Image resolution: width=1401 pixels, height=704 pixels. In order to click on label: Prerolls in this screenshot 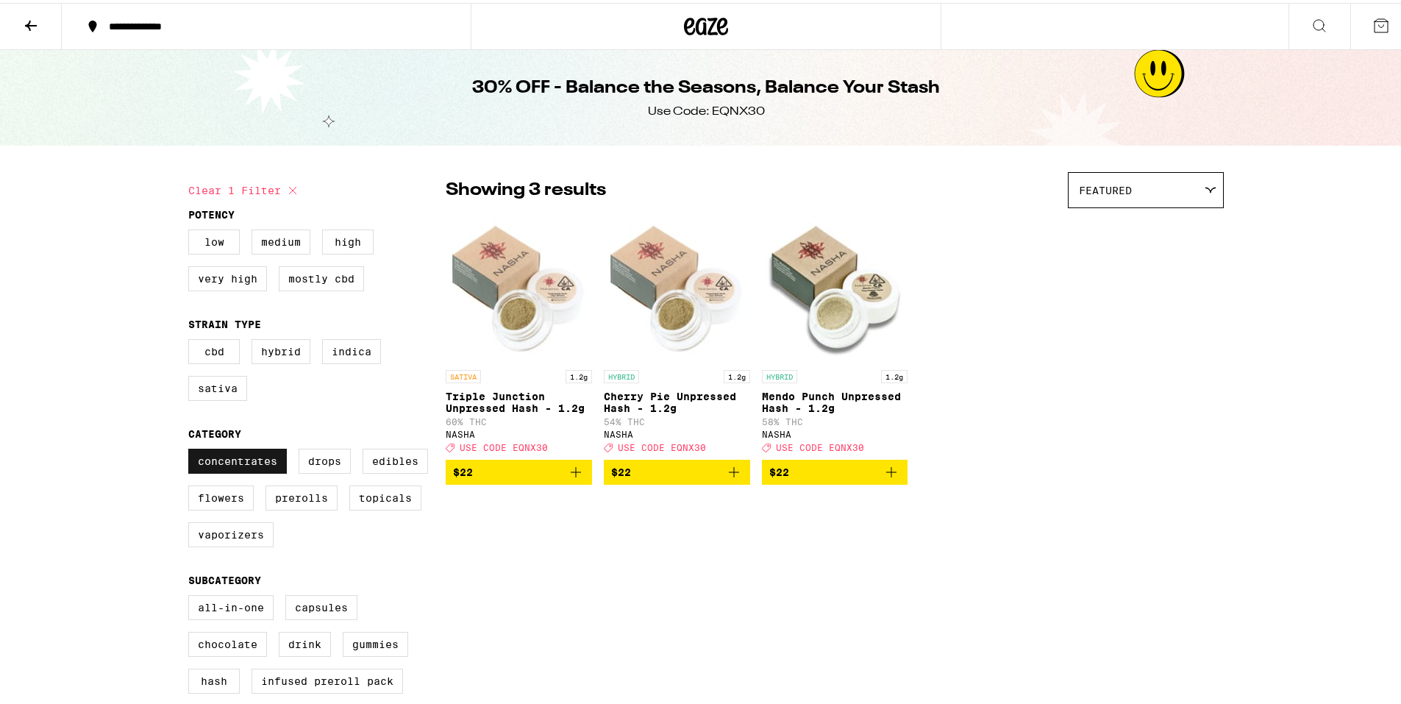, I will do `click(302, 495)`.